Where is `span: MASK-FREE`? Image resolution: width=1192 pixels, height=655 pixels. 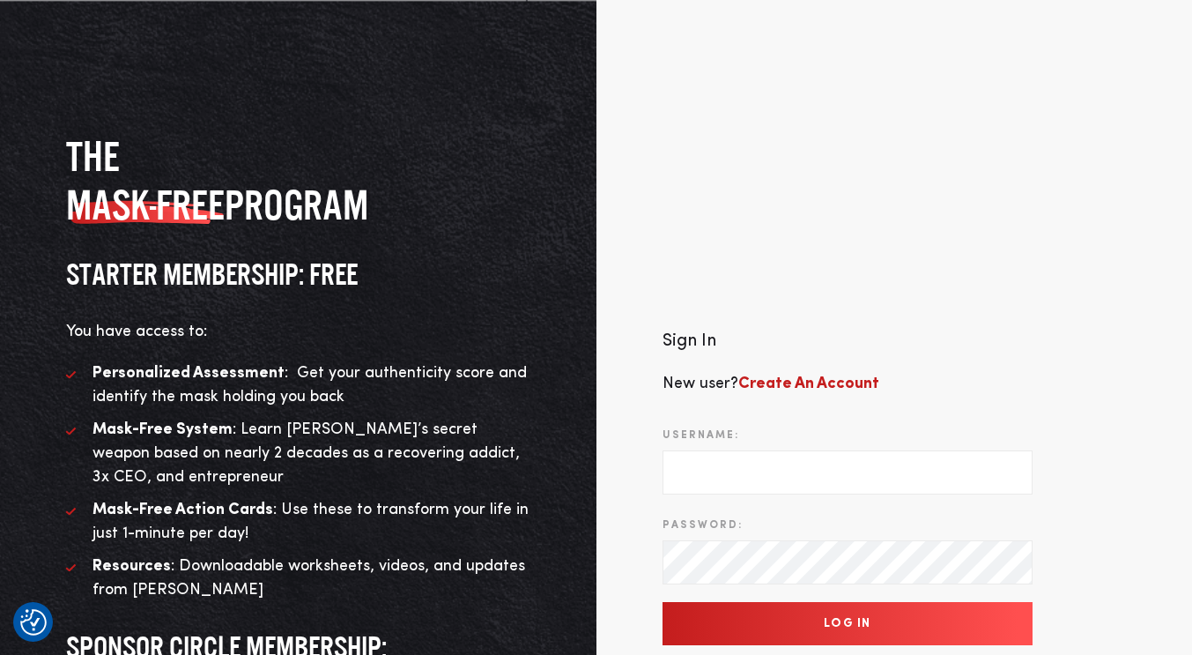 span: MASK-FREE is located at coordinates (145, 204).